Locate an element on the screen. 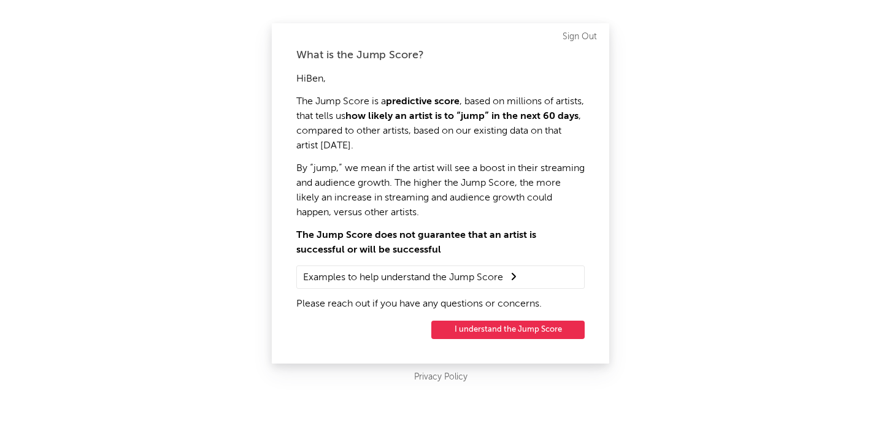 The width and height of the screenshot is (881, 431). strong: predictive score is located at coordinates (423, 102).